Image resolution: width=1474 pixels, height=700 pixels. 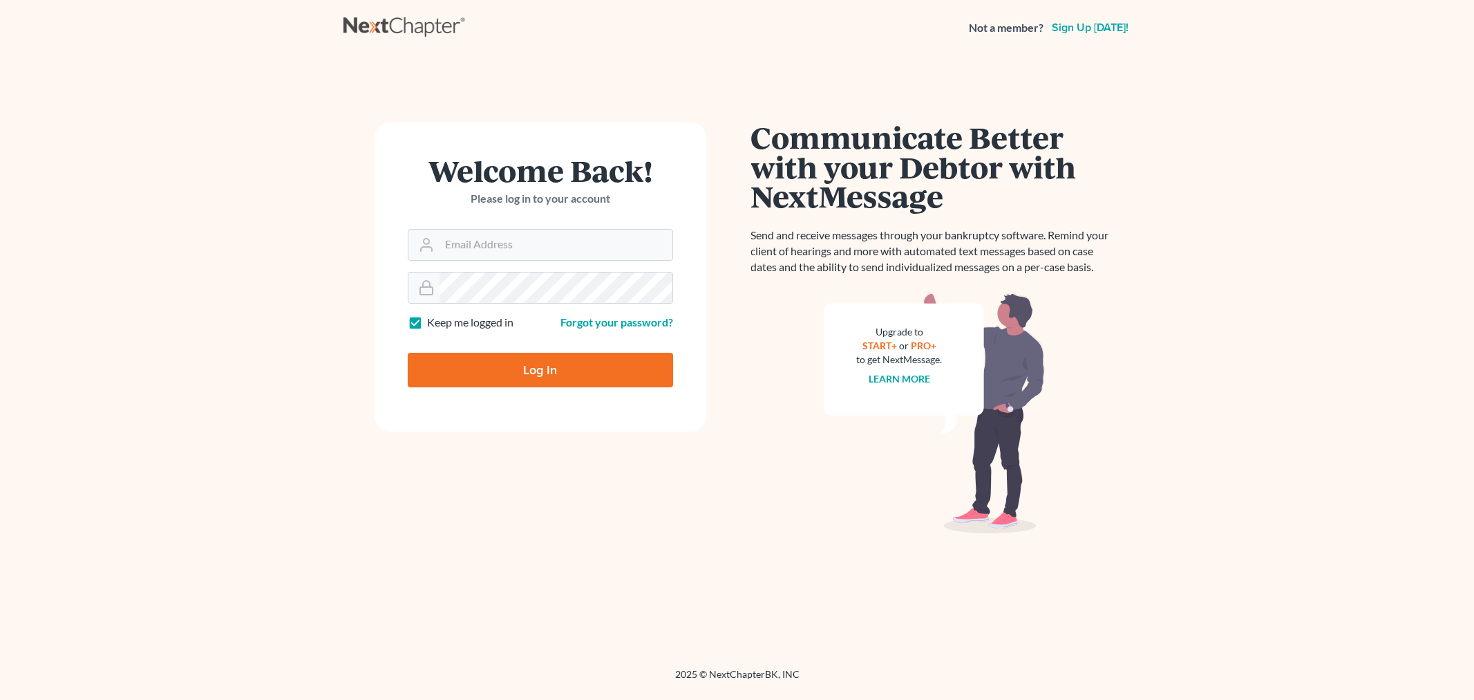 What do you see at coordinates (900, 359) in the screenshot?
I see `div: to get NextMessage.` at bounding box center [900, 359].